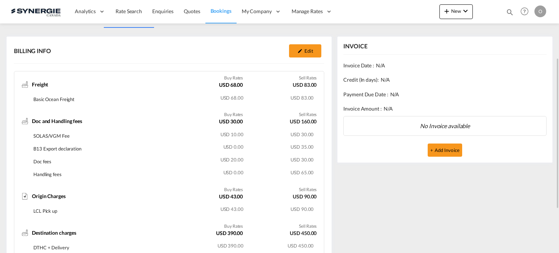 This screenshot has width=559, height=253. Describe the element at coordinates (524, 11) in the screenshot. I see `span: Help` at that location.